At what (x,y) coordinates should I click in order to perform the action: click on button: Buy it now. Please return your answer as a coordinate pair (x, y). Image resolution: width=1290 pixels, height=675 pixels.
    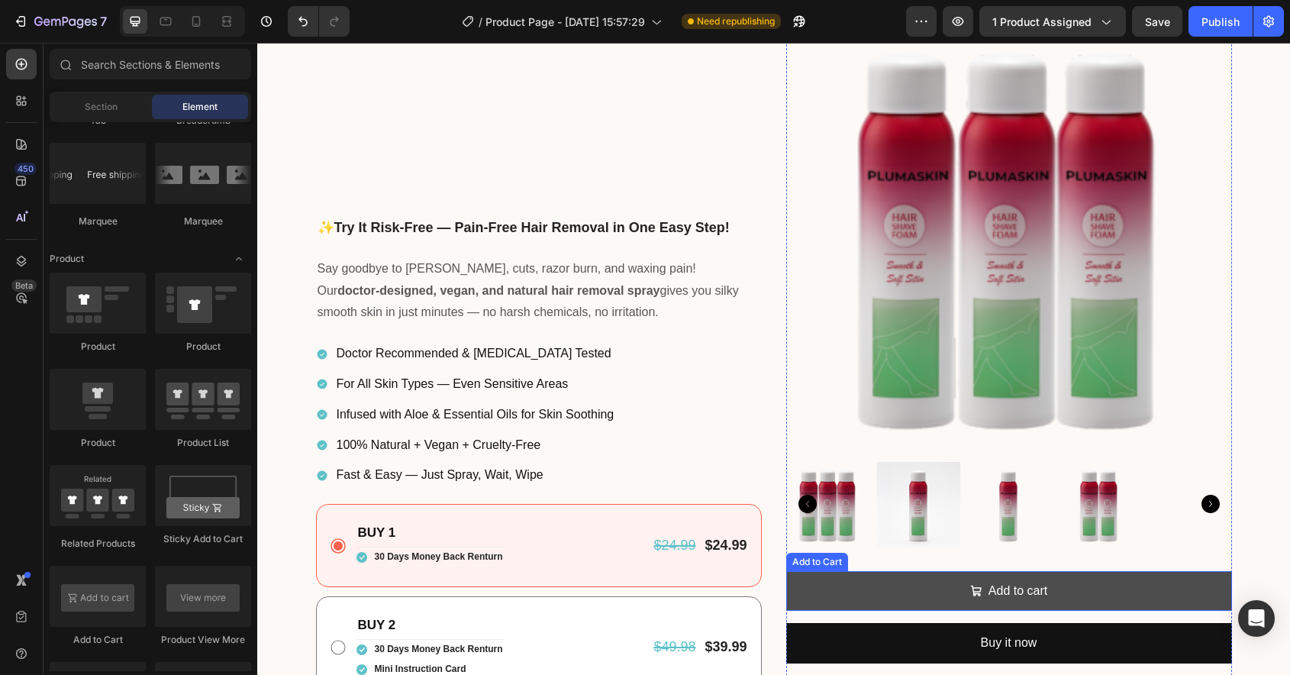
    Looking at the image, I should click on (752, 600).